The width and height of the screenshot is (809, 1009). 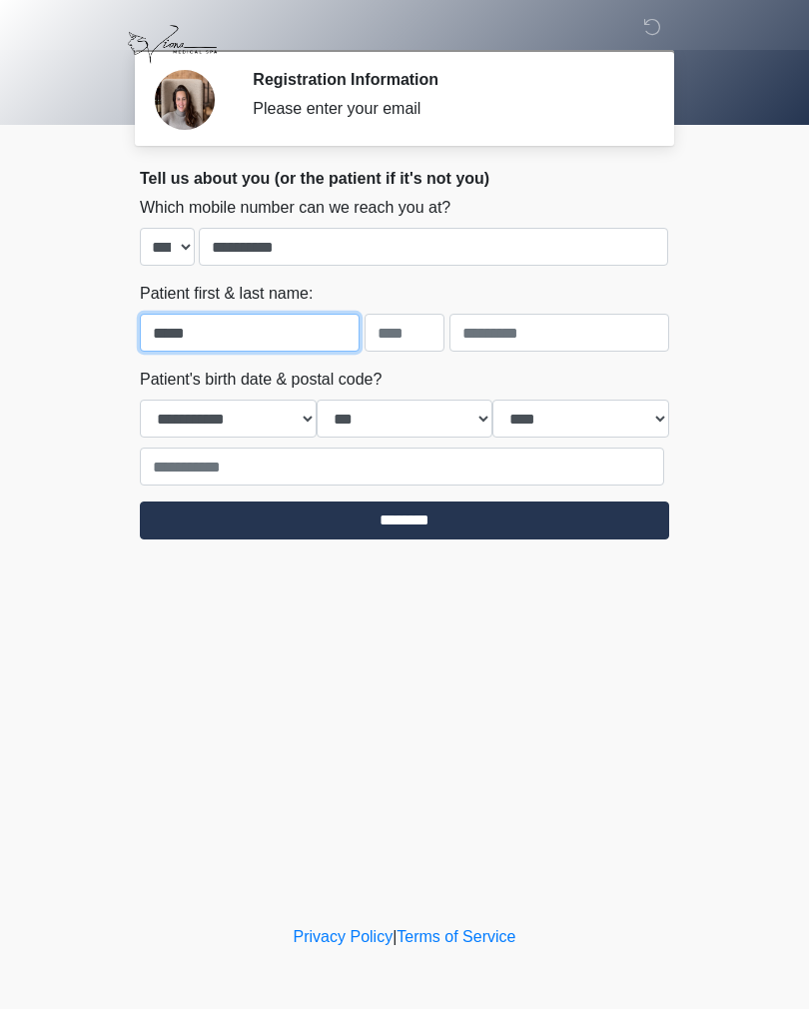 I want to click on img: Viona Medical Spa Logo, so click(x=172, y=44).